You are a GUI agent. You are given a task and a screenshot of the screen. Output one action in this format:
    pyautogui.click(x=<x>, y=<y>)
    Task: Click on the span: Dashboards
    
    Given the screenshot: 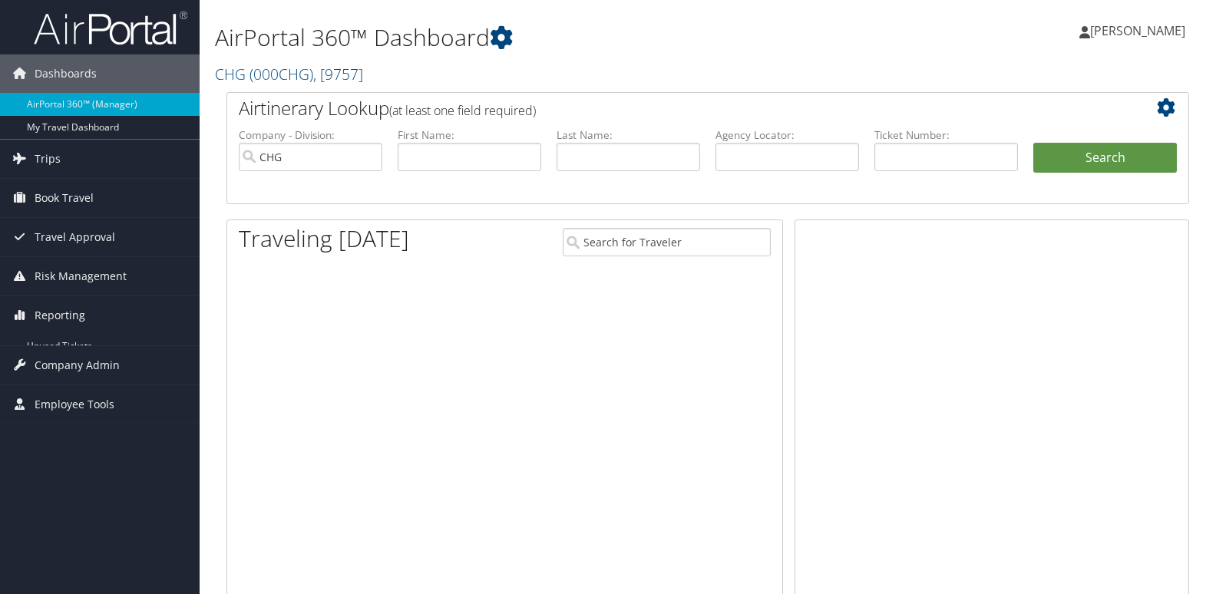 What is the action you would take?
    pyautogui.click(x=65, y=74)
    